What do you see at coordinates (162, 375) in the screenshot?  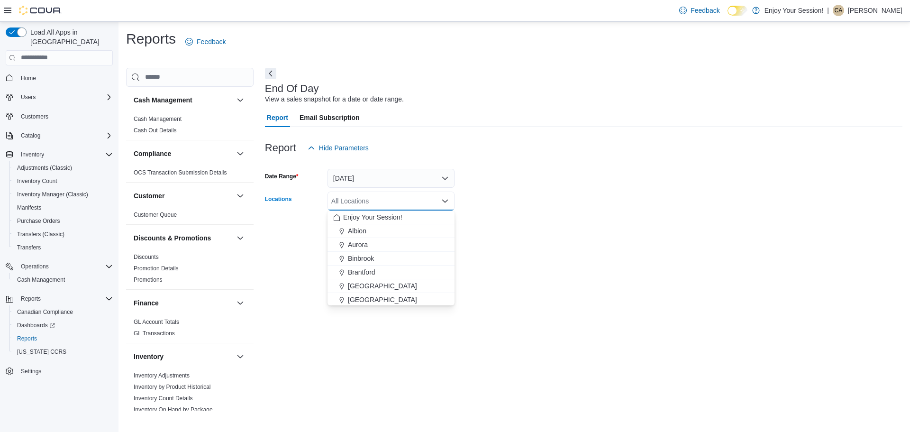 I see `a: Inventory Adjustments` at bounding box center [162, 375].